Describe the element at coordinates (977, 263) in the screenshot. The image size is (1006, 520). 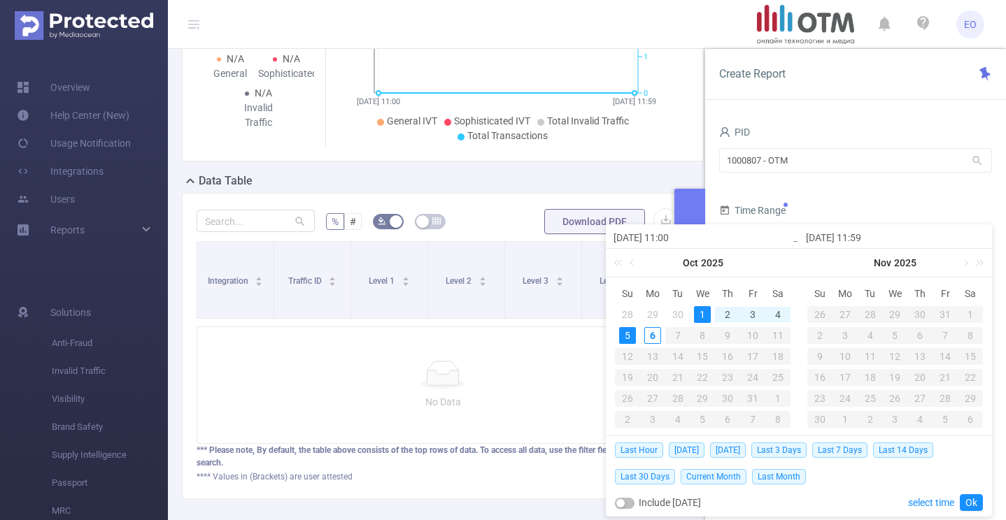
I see `a: Next year (Control + right)` at that location.